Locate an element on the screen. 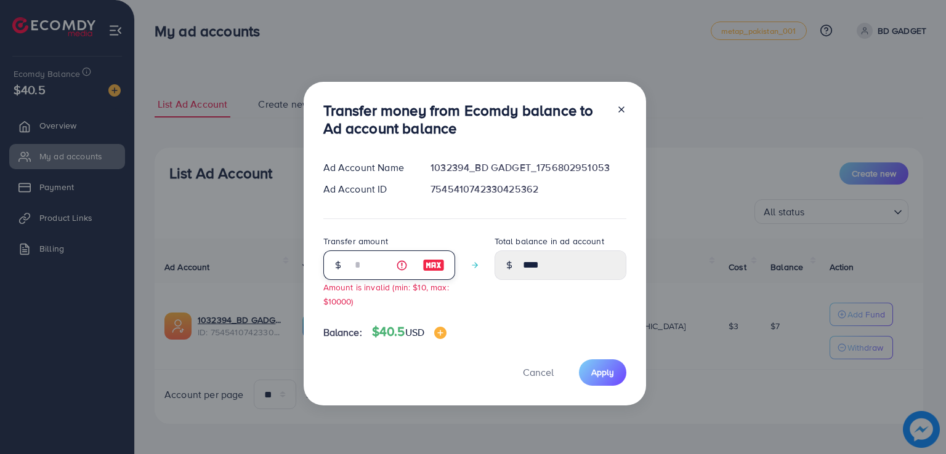  button: Apply is located at coordinates (602, 373).